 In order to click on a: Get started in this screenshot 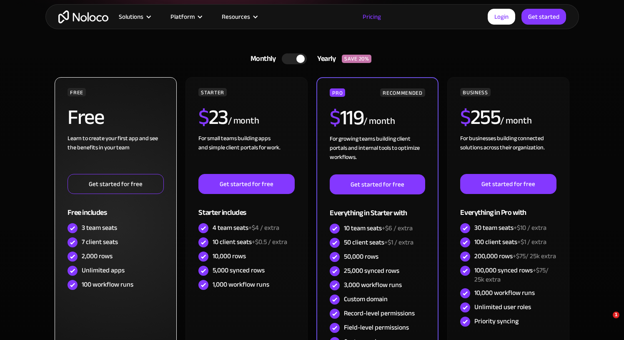, I will do `click(544, 17)`.